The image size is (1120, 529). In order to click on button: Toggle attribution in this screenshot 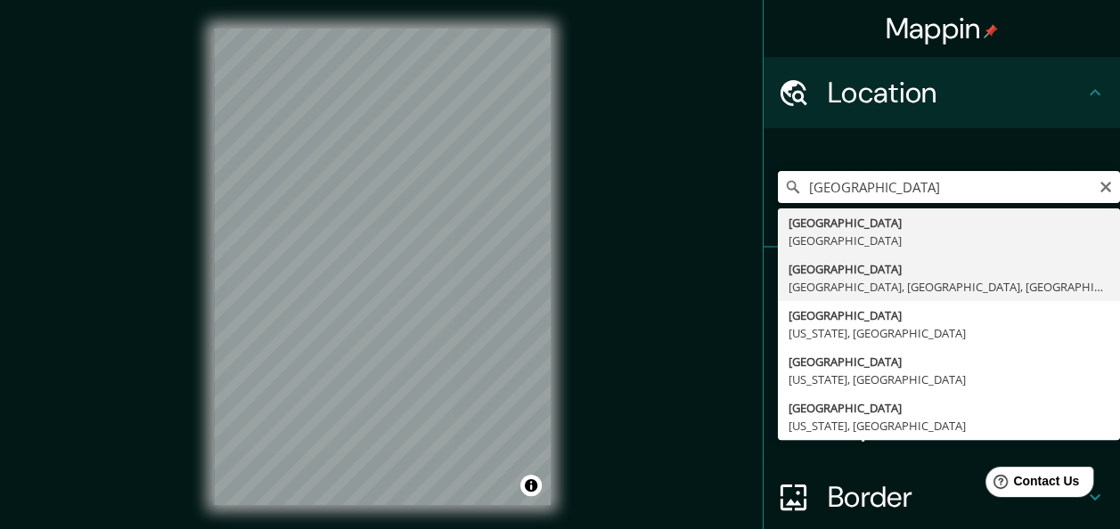, I will do `click(531, 486)`.